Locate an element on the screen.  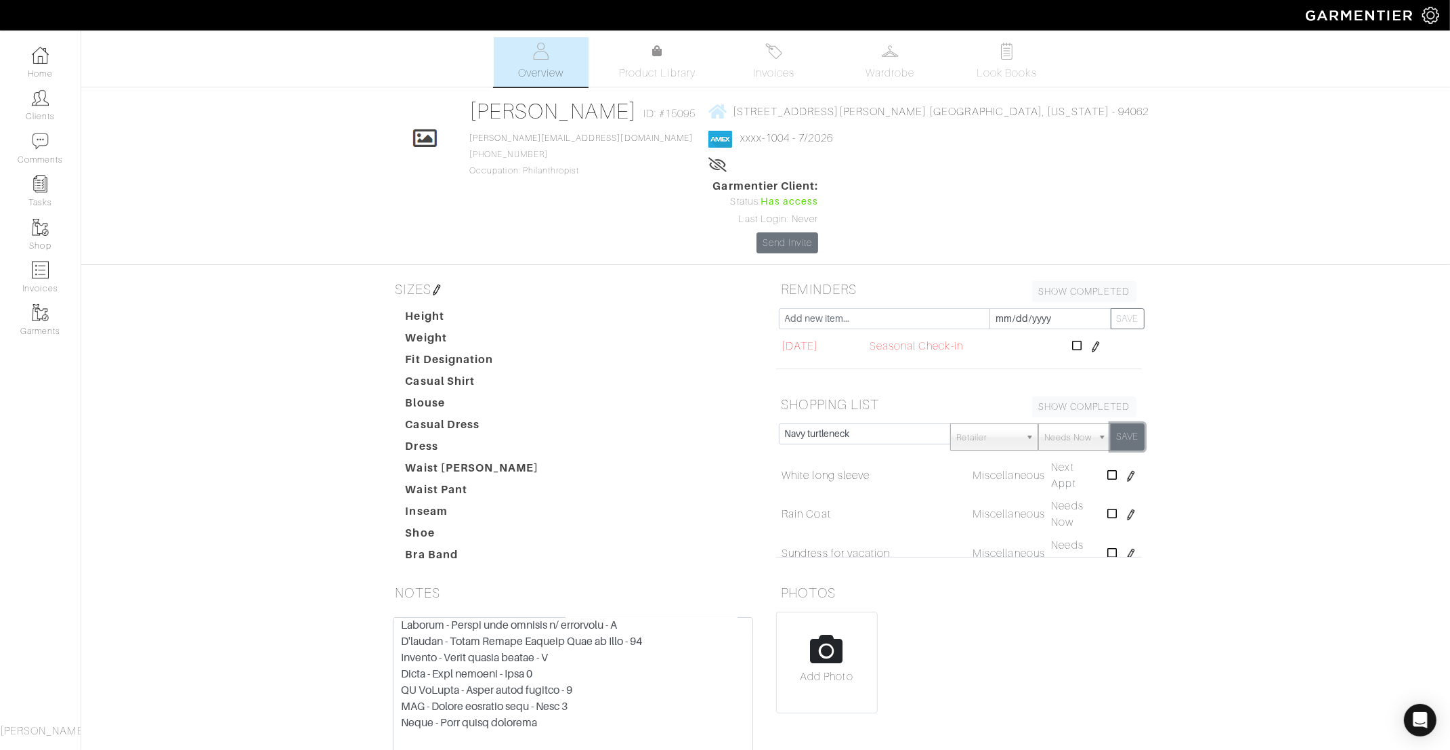
a: xxxx-1004 - 7/2026 is located at coordinates (786, 138).